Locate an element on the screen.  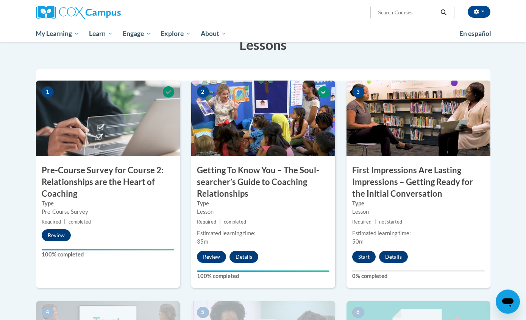
span: Learn is located at coordinates (101, 34).